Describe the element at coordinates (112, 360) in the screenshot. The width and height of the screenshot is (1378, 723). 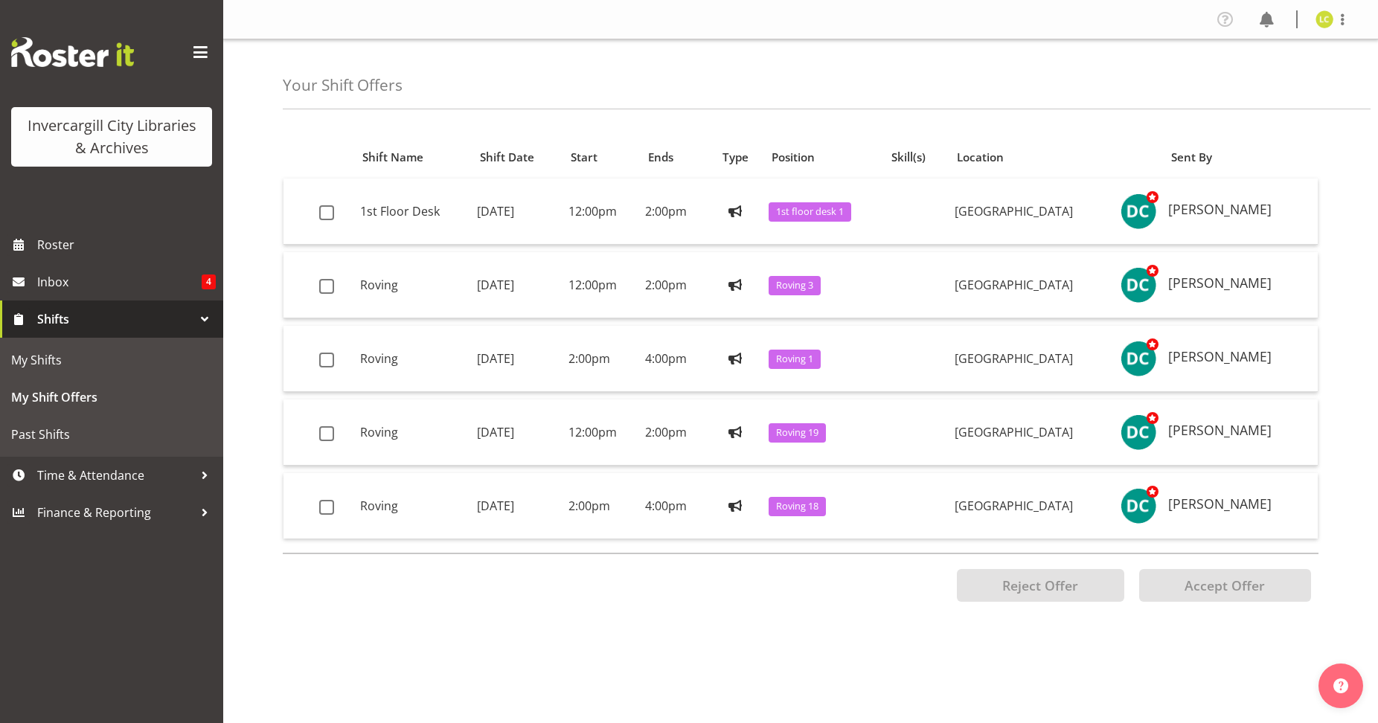
I see `span: My Shifts` at that location.